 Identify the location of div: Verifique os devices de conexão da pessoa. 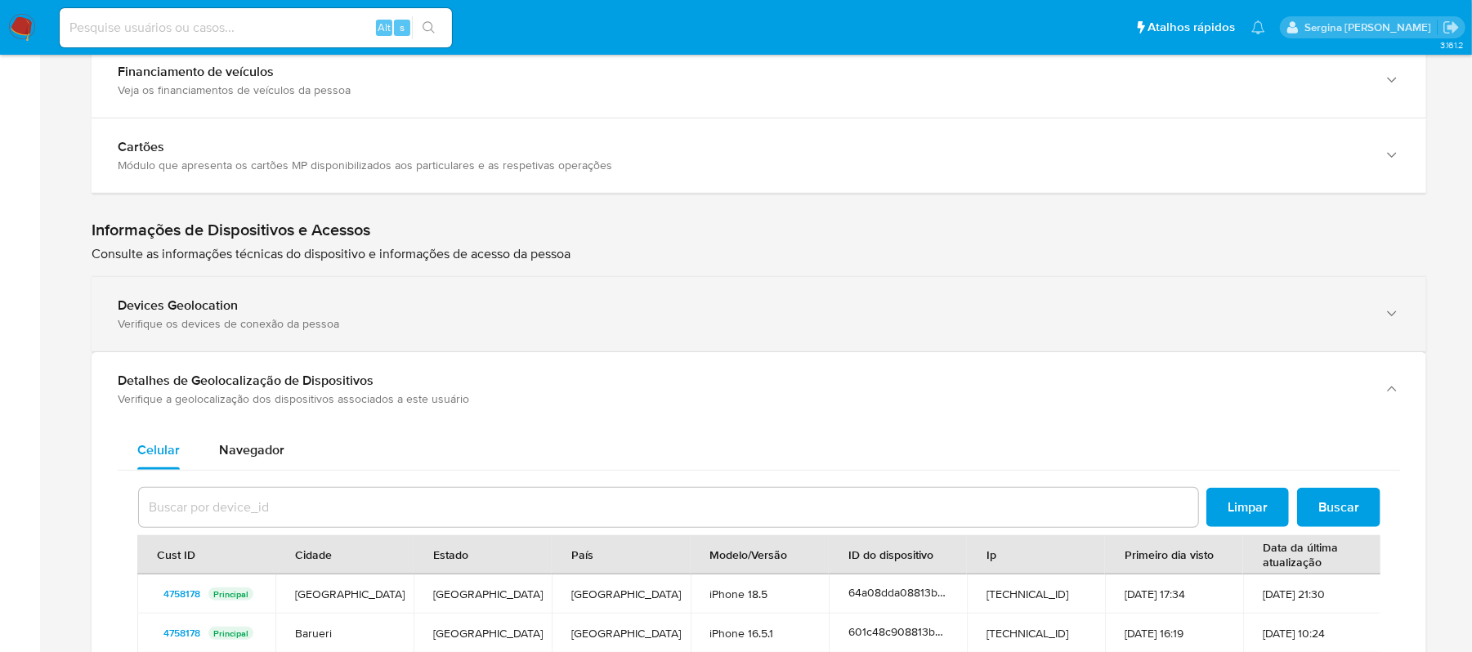
(742, 324).